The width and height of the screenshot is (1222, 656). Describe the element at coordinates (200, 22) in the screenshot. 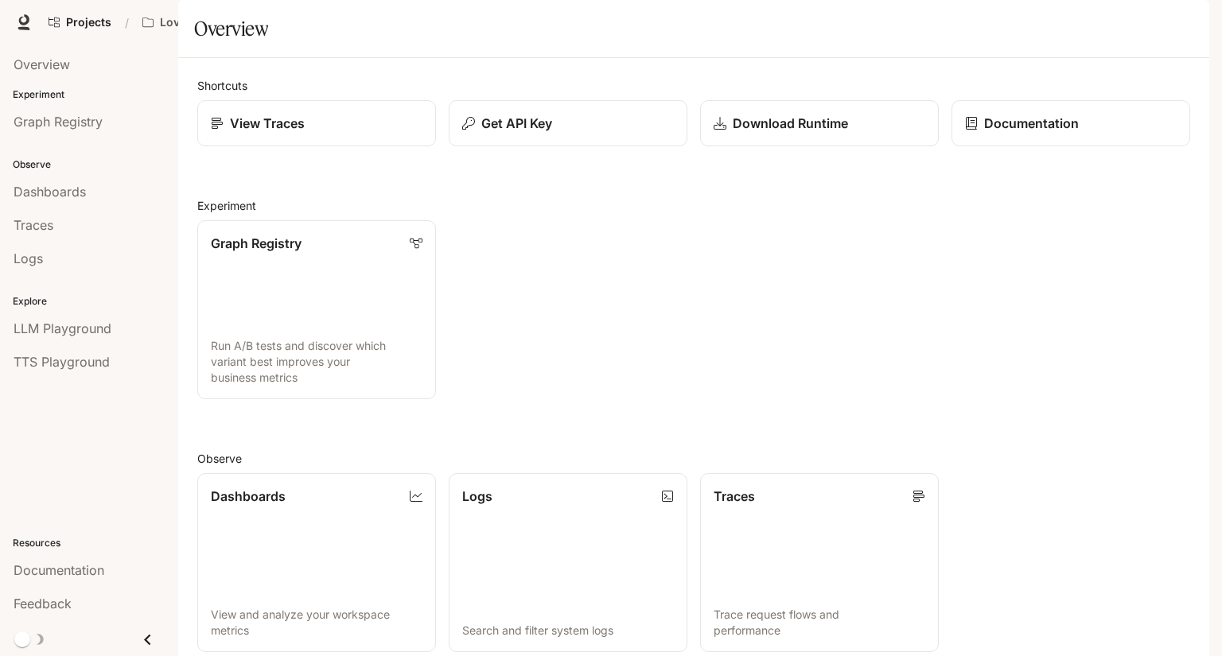

I see `p: Love Bird Cam` at that location.